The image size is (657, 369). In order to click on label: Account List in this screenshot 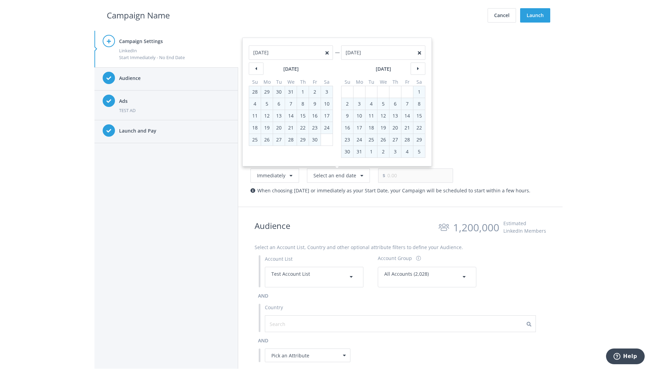, I will do `click(278, 259)`.